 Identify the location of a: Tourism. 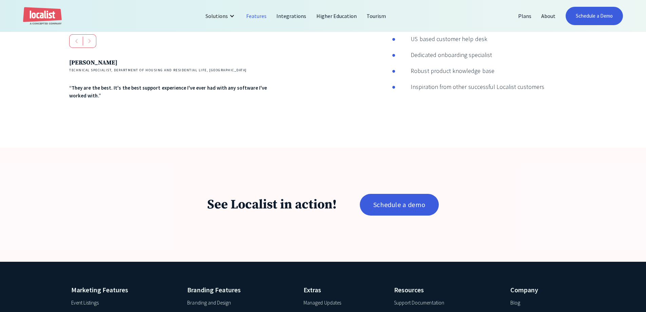
(376, 16).